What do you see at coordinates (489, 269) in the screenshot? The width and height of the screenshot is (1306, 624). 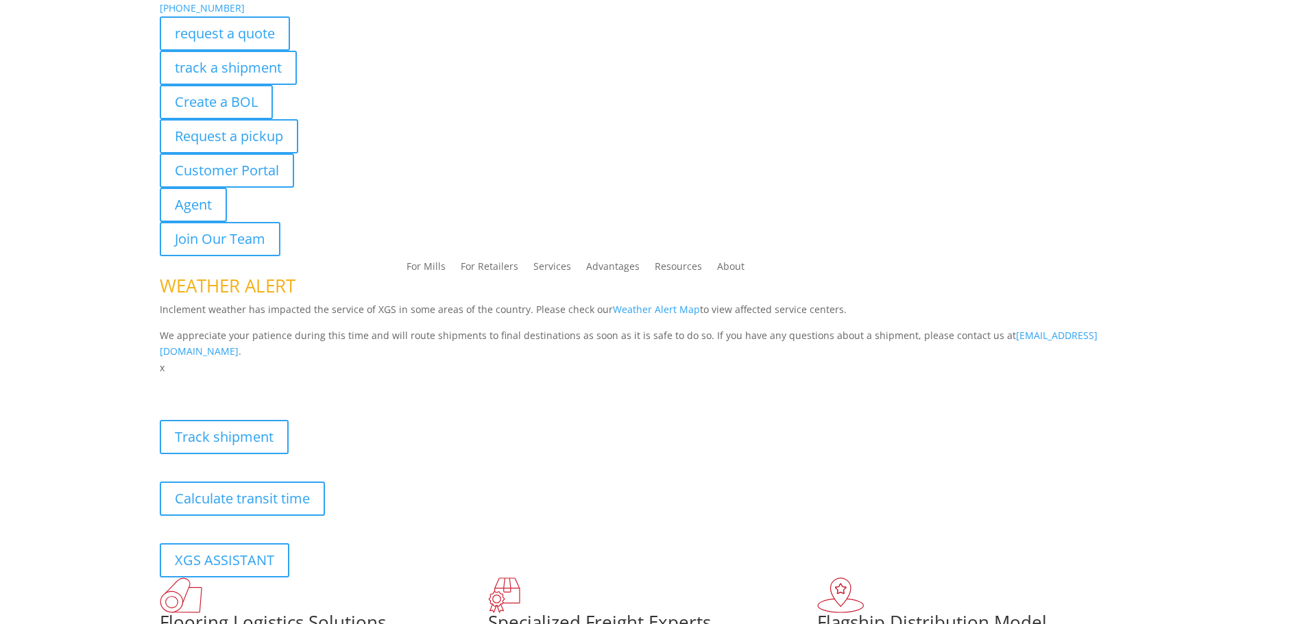 I see `a: For Retailers` at bounding box center [489, 269].